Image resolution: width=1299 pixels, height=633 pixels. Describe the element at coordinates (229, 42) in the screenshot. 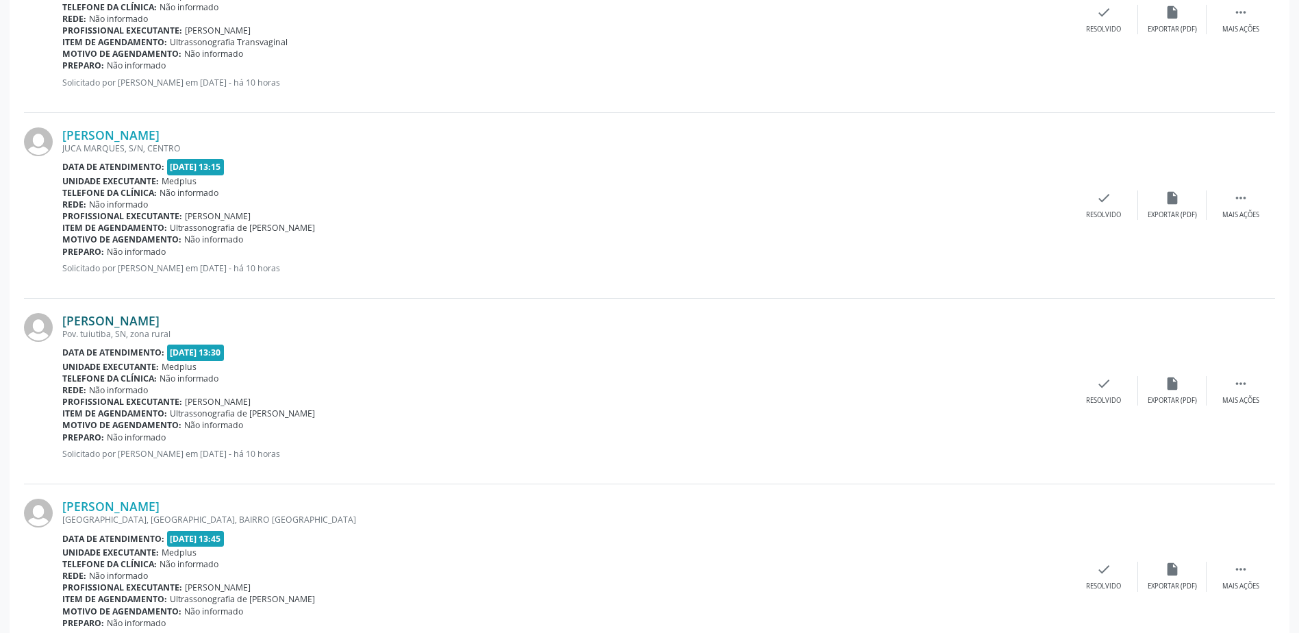

I see `span: Ultrassonografia Transvaginal` at that location.